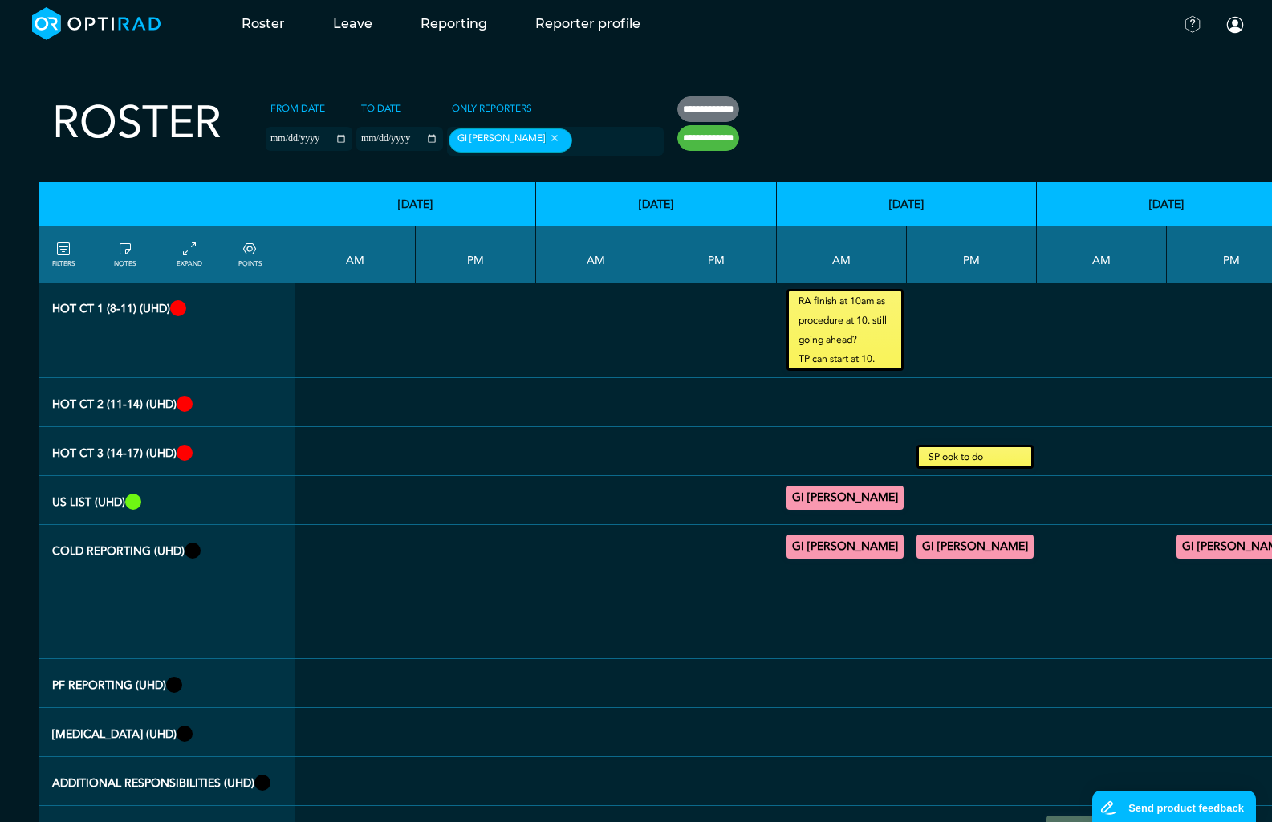  What do you see at coordinates (167, 683) in the screenshot?
I see `th: PF Reporting (UHD)` at bounding box center [167, 683].